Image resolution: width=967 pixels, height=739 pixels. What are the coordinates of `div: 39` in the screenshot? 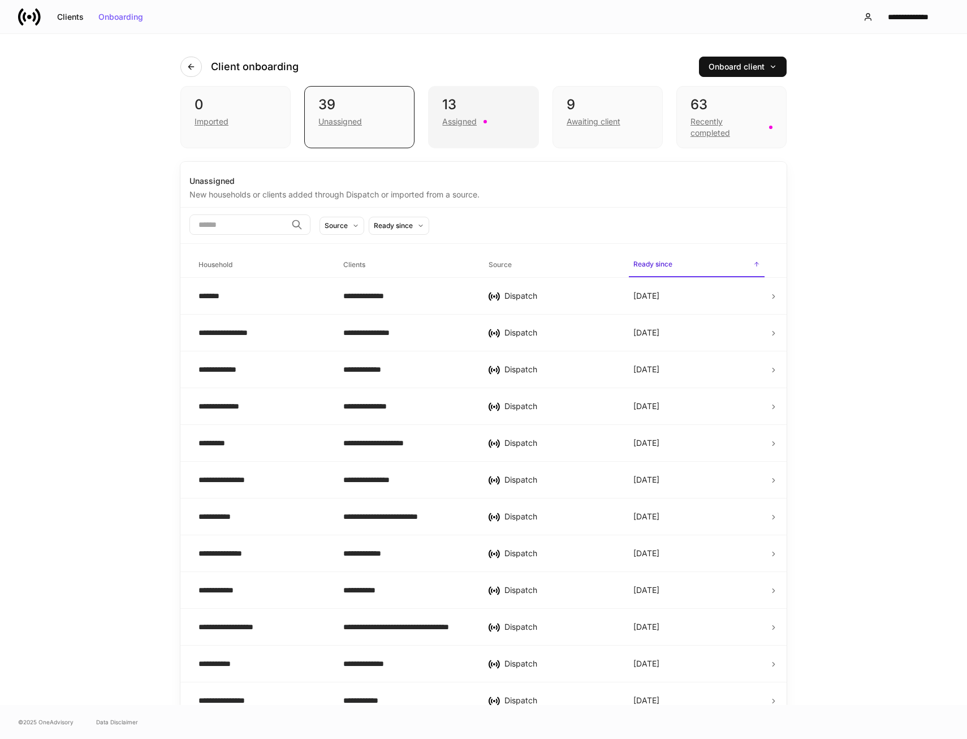 It's located at (359, 105).